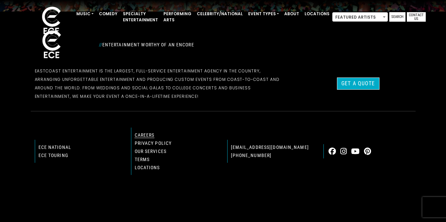 This screenshot has height=222, width=446. Describe the element at coordinates (142, 159) in the screenshot. I see `a: Terms` at that location.